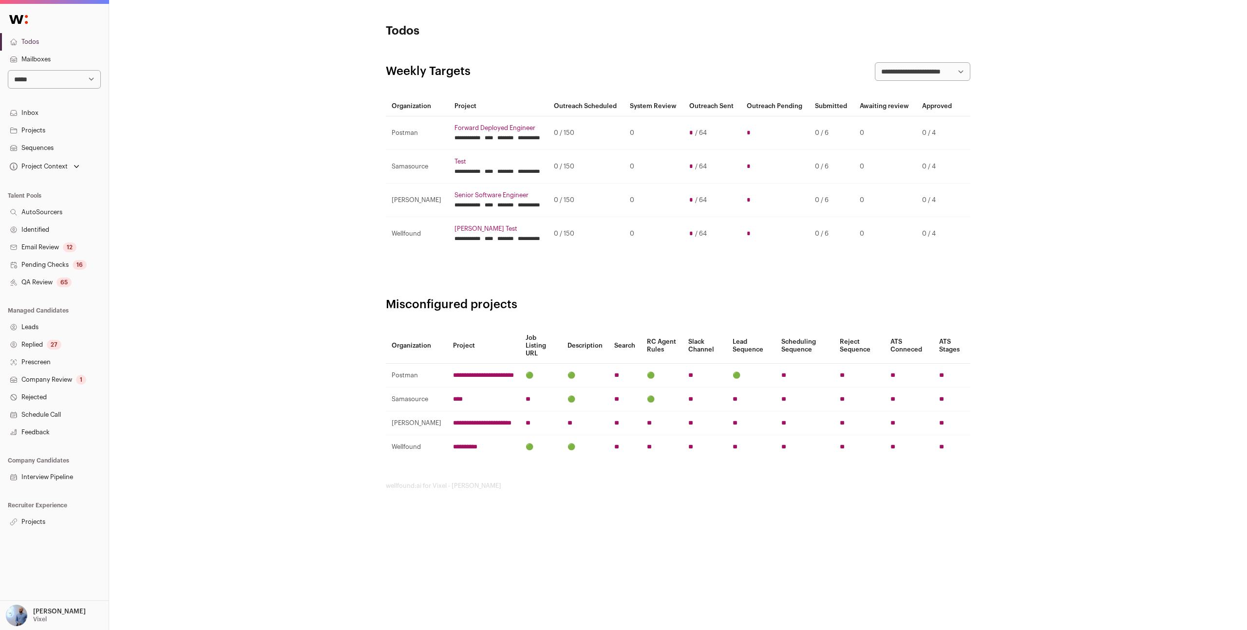 The width and height of the screenshot is (1247, 630). I want to click on a: Senior Software Engineer, so click(498, 195).